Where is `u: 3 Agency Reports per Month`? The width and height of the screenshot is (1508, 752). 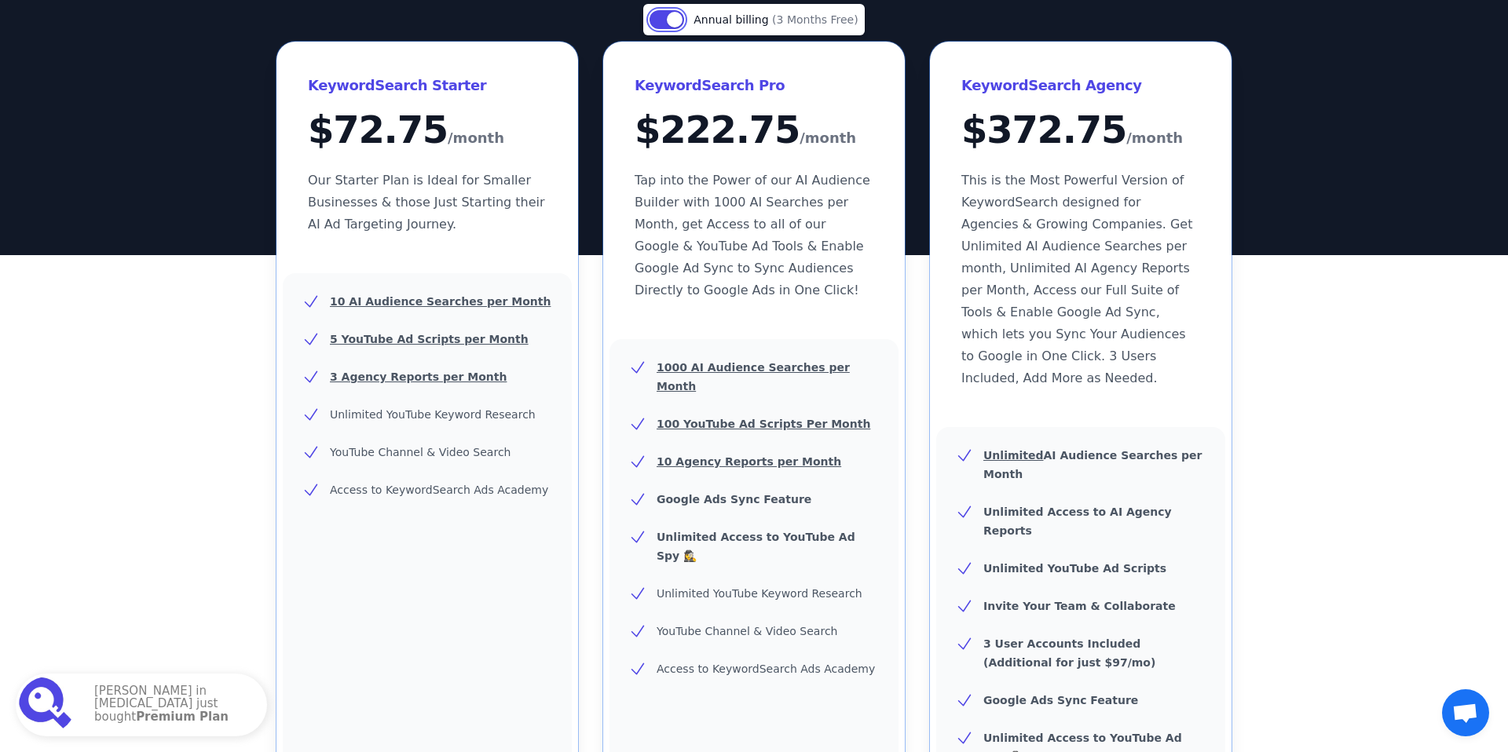
u: 3 Agency Reports per Month is located at coordinates (418, 377).